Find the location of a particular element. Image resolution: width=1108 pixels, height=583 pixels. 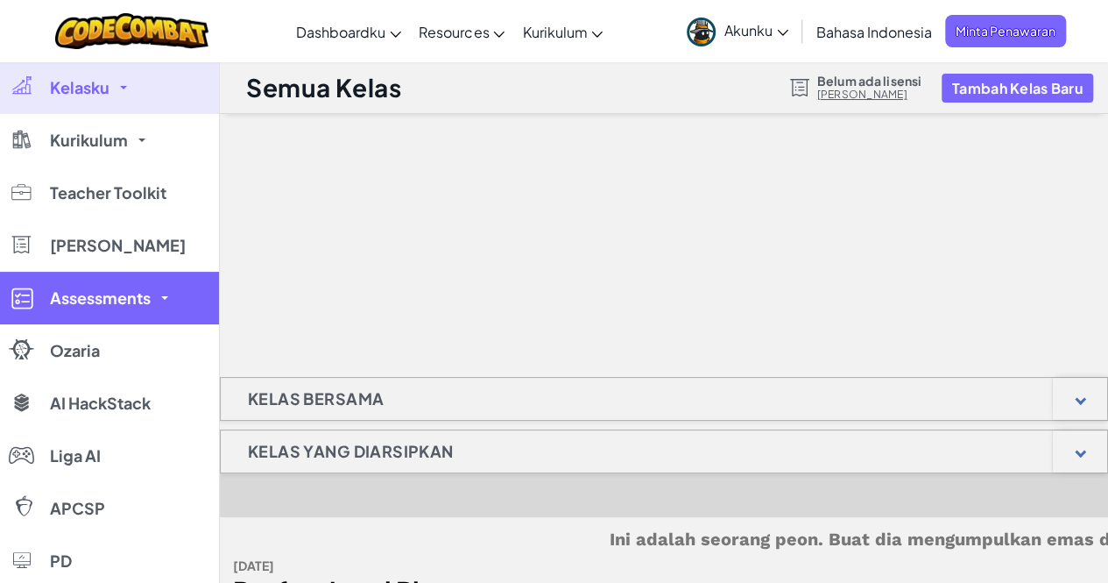

h1: Kelas yang Diarsipkan is located at coordinates (350, 451).